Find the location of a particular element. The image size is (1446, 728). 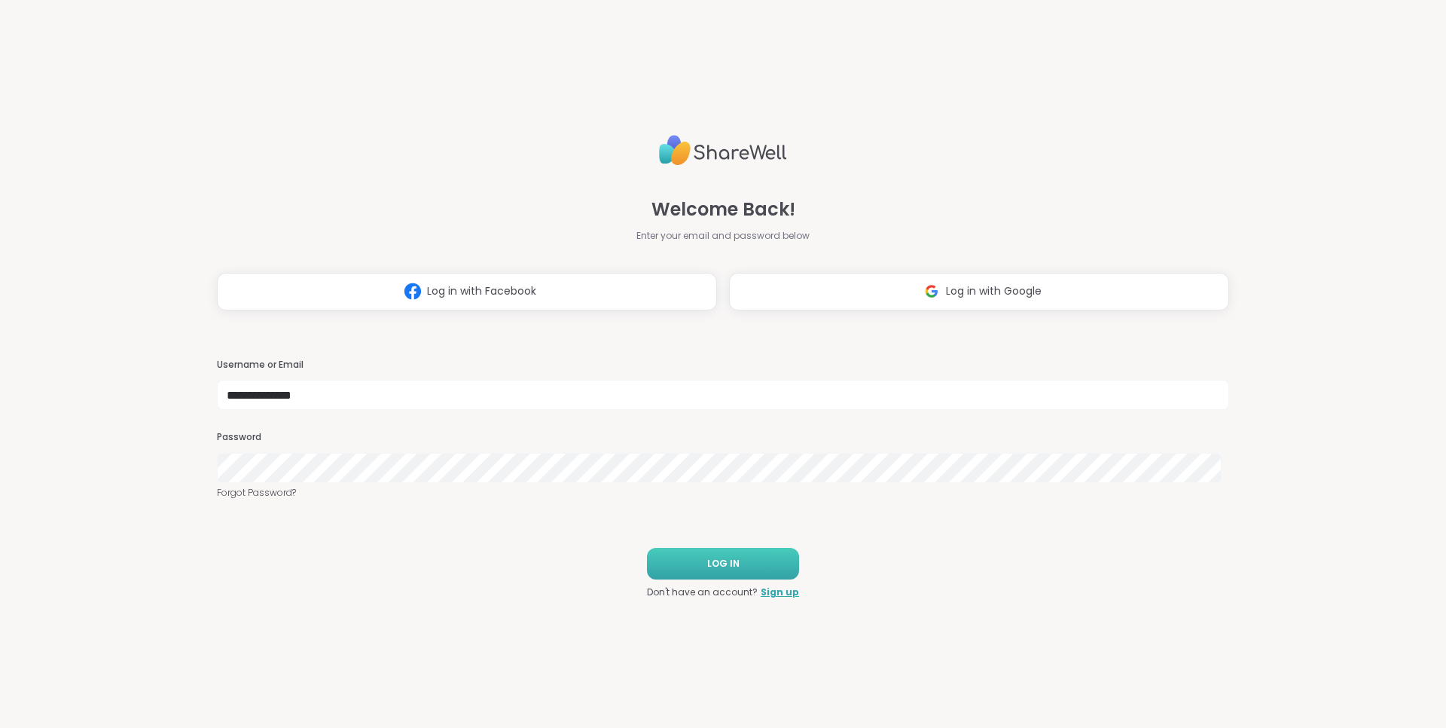

button: Log in with Facebook is located at coordinates (467, 291).